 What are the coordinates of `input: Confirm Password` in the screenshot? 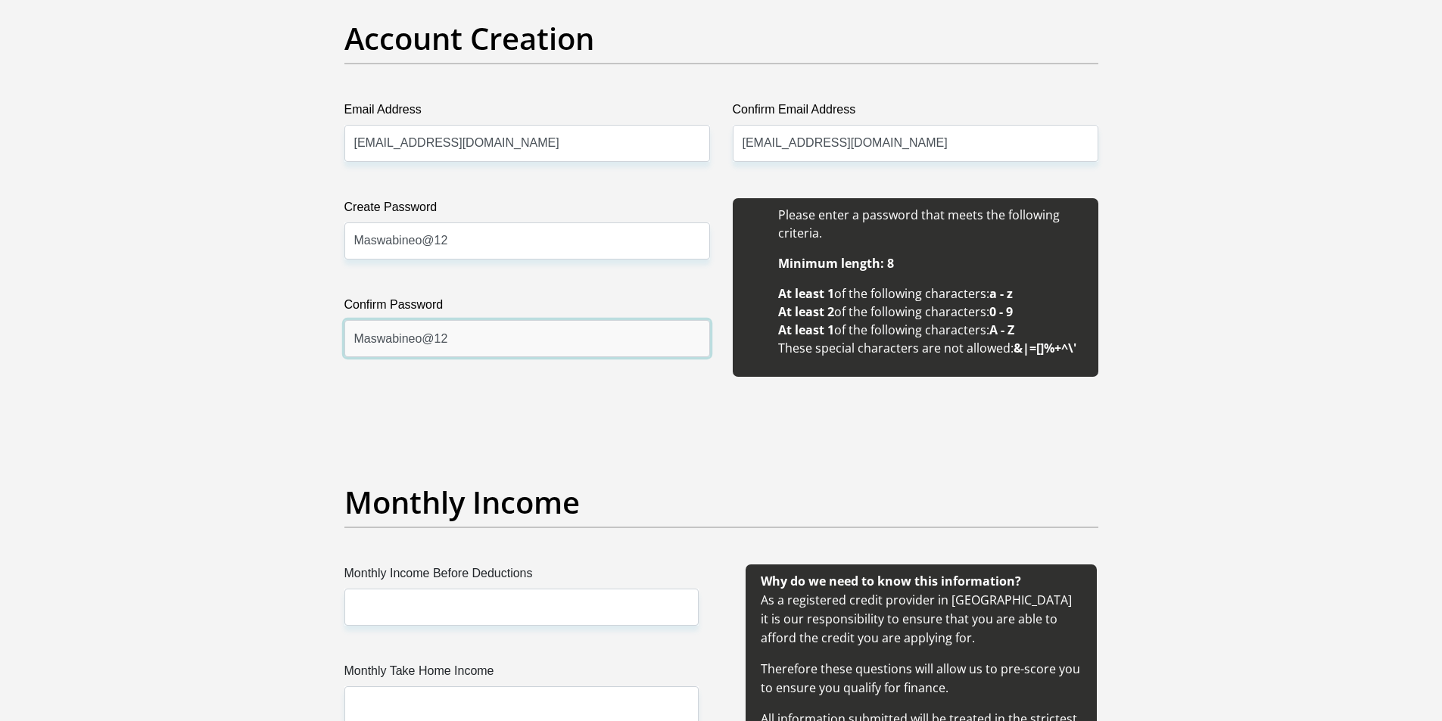 It's located at (527, 338).